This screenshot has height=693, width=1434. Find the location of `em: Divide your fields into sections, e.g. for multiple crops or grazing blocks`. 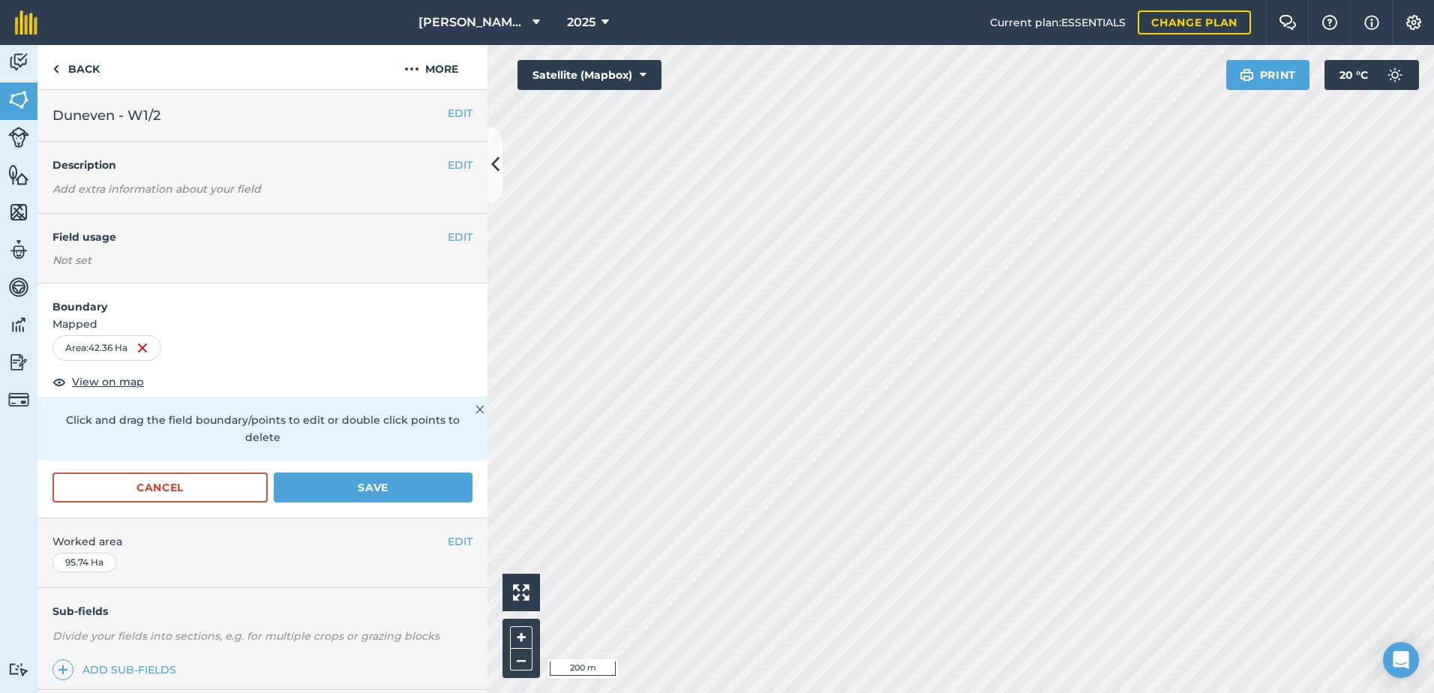

em: Divide your fields into sections, e.g. for multiple crops or grazing blocks is located at coordinates (246, 636).